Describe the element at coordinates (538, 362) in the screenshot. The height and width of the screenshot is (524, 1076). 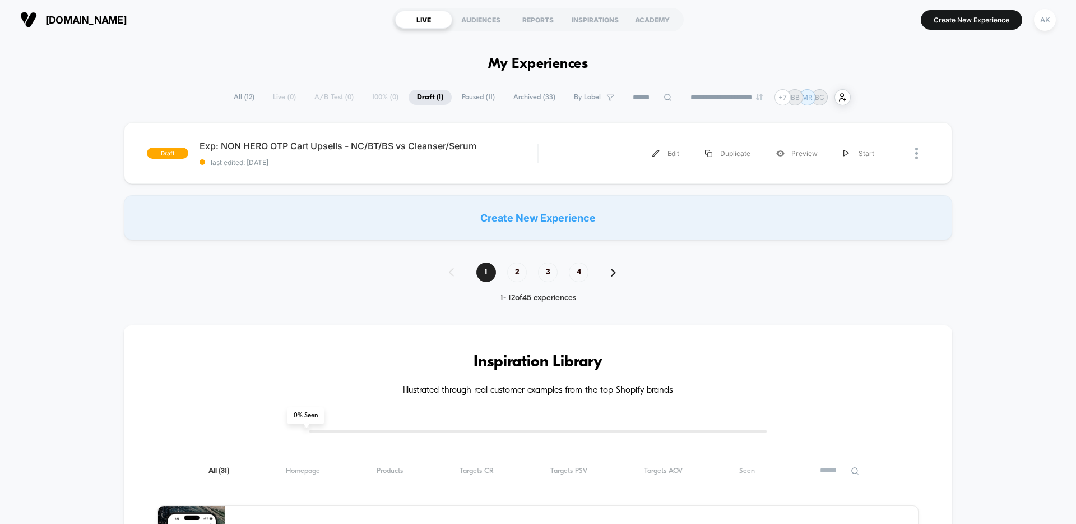
I see `h3: Inspiration Library` at that location.